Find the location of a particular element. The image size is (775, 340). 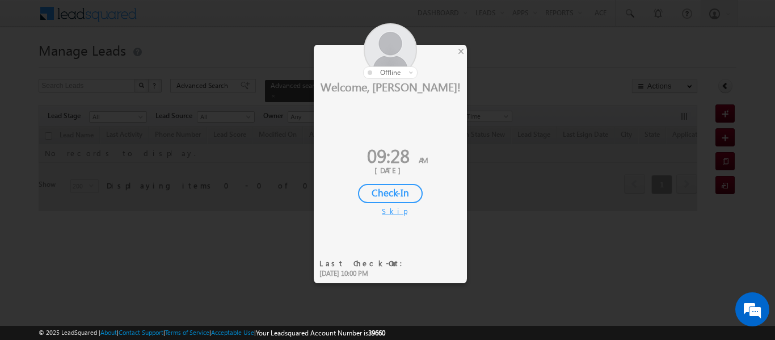

div: Last Check-Out: is located at coordinates (364, 263).